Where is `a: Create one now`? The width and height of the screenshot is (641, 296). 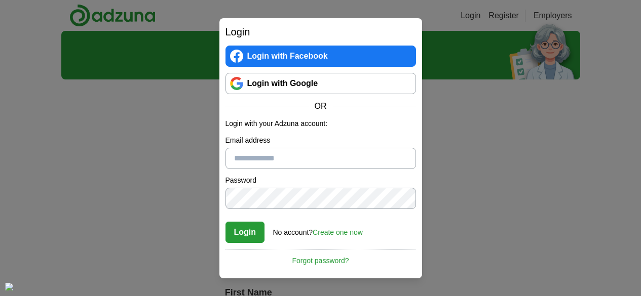
a: Create one now is located at coordinates (337, 233).